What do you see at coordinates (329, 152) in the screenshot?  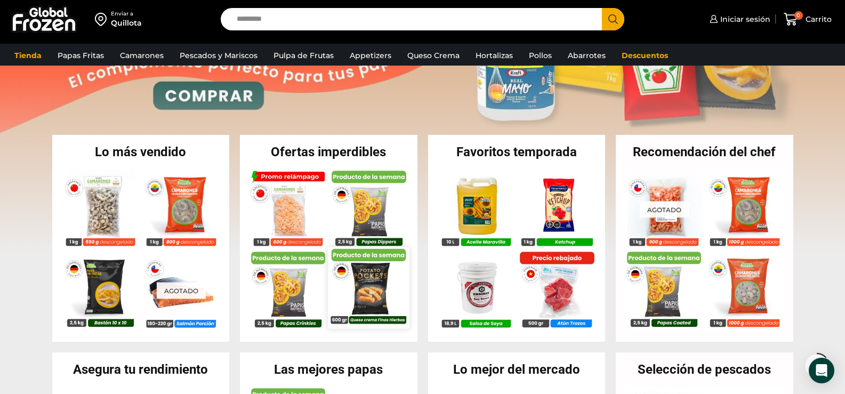 I see `h2: Ofertas imperdibles` at bounding box center [329, 152].